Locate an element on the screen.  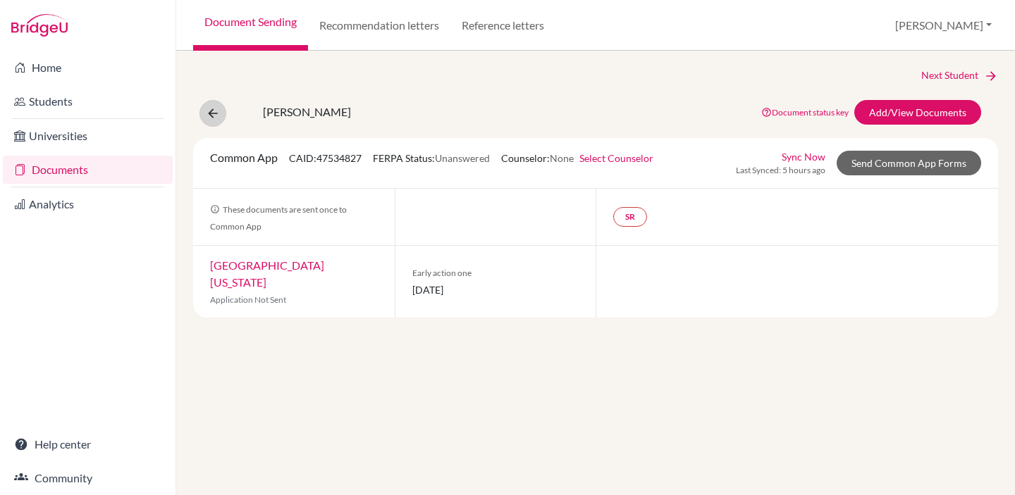
a: Select Counselor is located at coordinates (616, 158).